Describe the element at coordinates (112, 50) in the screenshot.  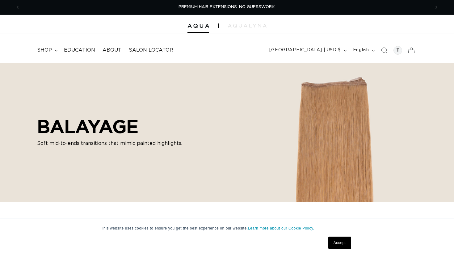
I see `span: About` at that location.